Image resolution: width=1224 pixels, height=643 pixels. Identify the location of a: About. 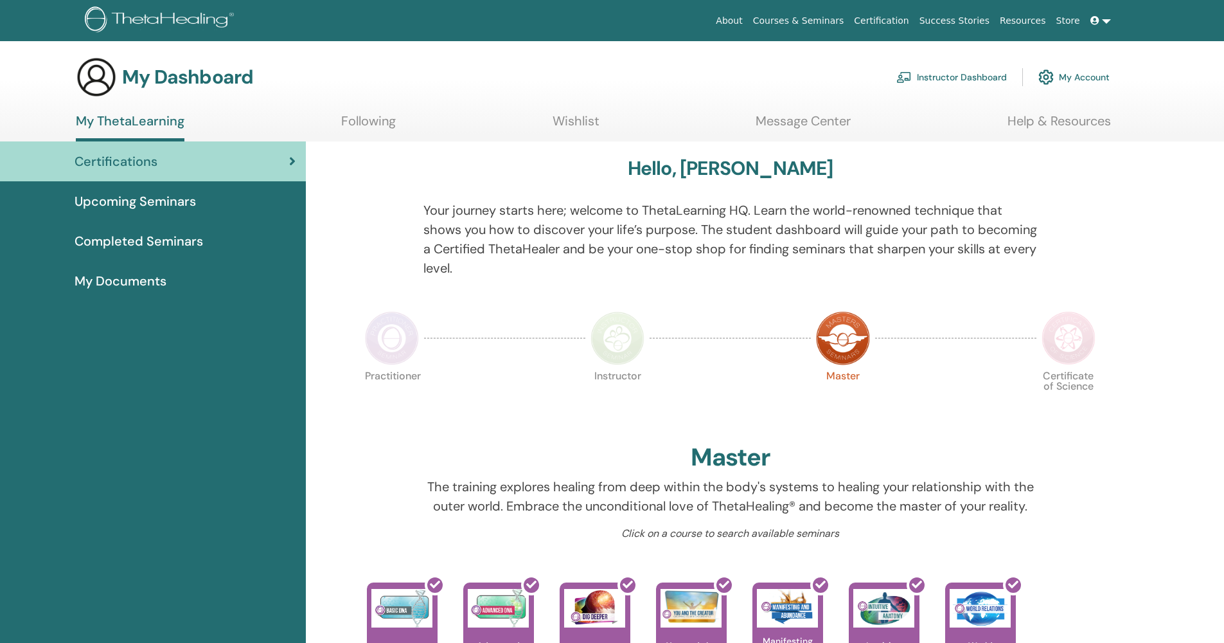
(729, 21).